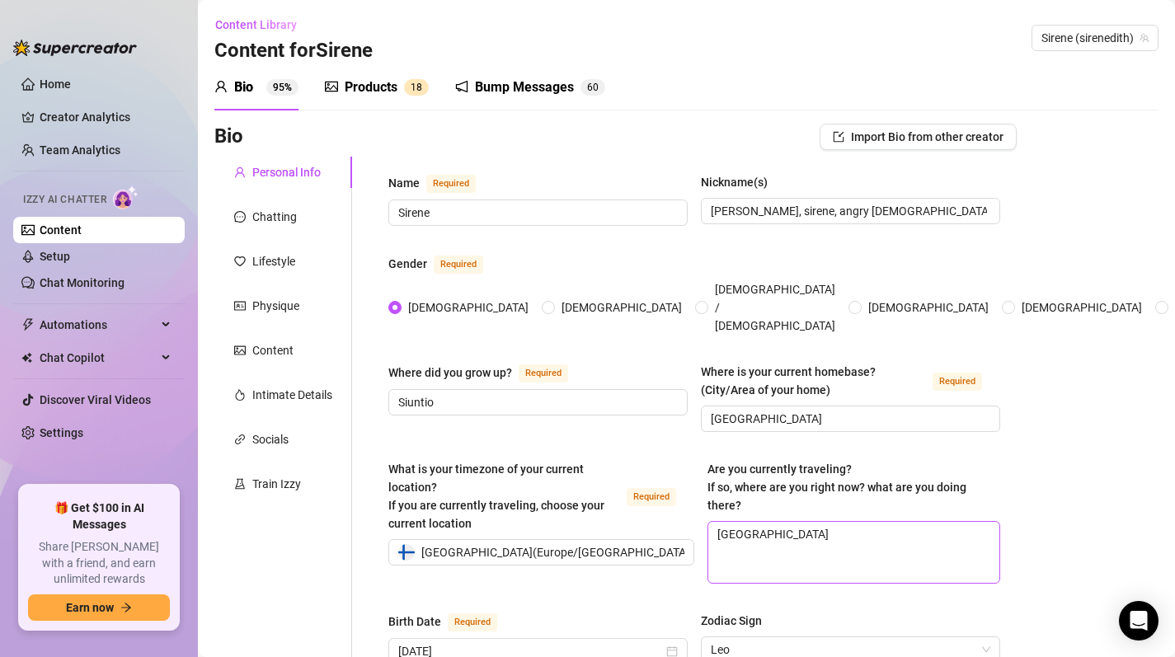 The width and height of the screenshot is (1175, 657). Describe the element at coordinates (595, 87) in the screenshot. I see `span: 0` at that location.